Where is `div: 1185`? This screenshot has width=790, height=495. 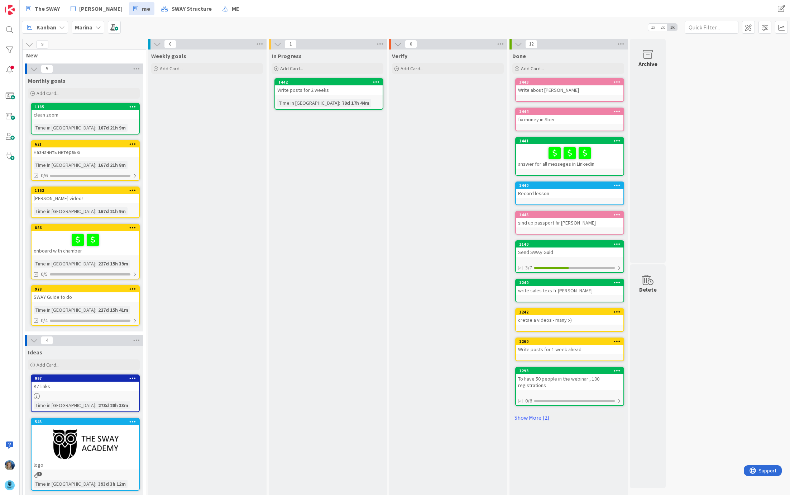 div: 1185 is located at coordinates (85, 107).